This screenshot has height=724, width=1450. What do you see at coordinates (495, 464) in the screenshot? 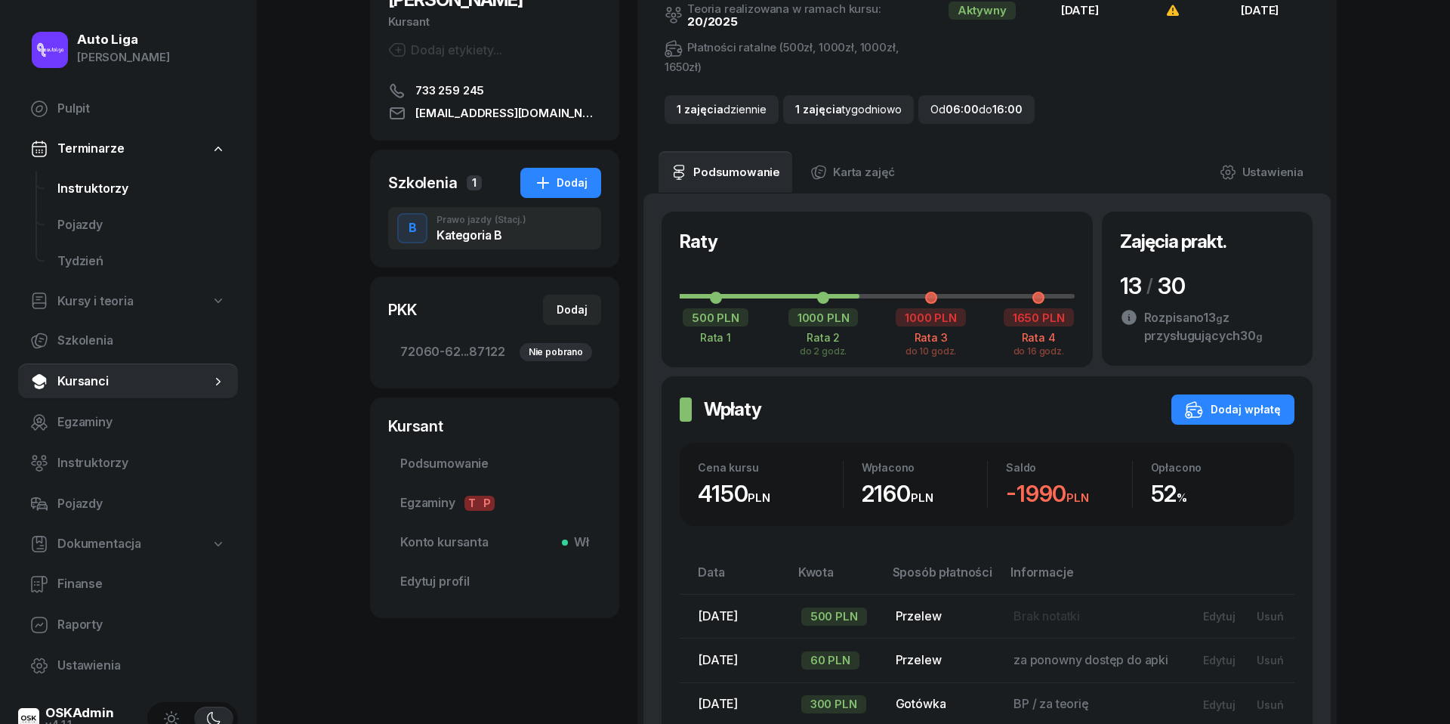
I see `span: Podsumowanie` at bounding box center [495, 464].